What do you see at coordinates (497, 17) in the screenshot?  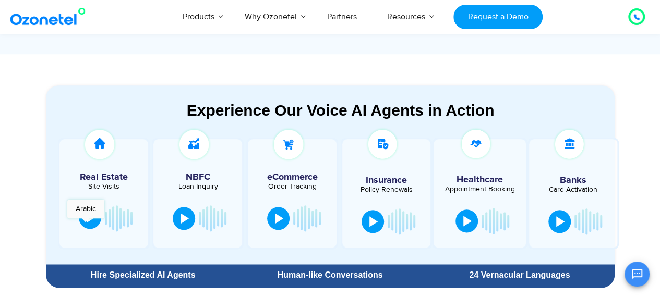 I see `a: Request a Demo` at bounding box center [497, 17].